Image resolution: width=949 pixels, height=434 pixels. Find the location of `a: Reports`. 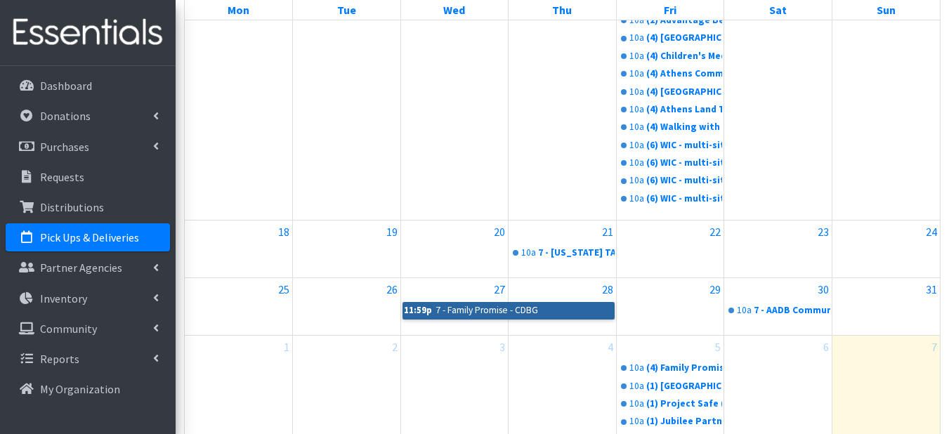

a: Reports is located at coordinates (88, 359).